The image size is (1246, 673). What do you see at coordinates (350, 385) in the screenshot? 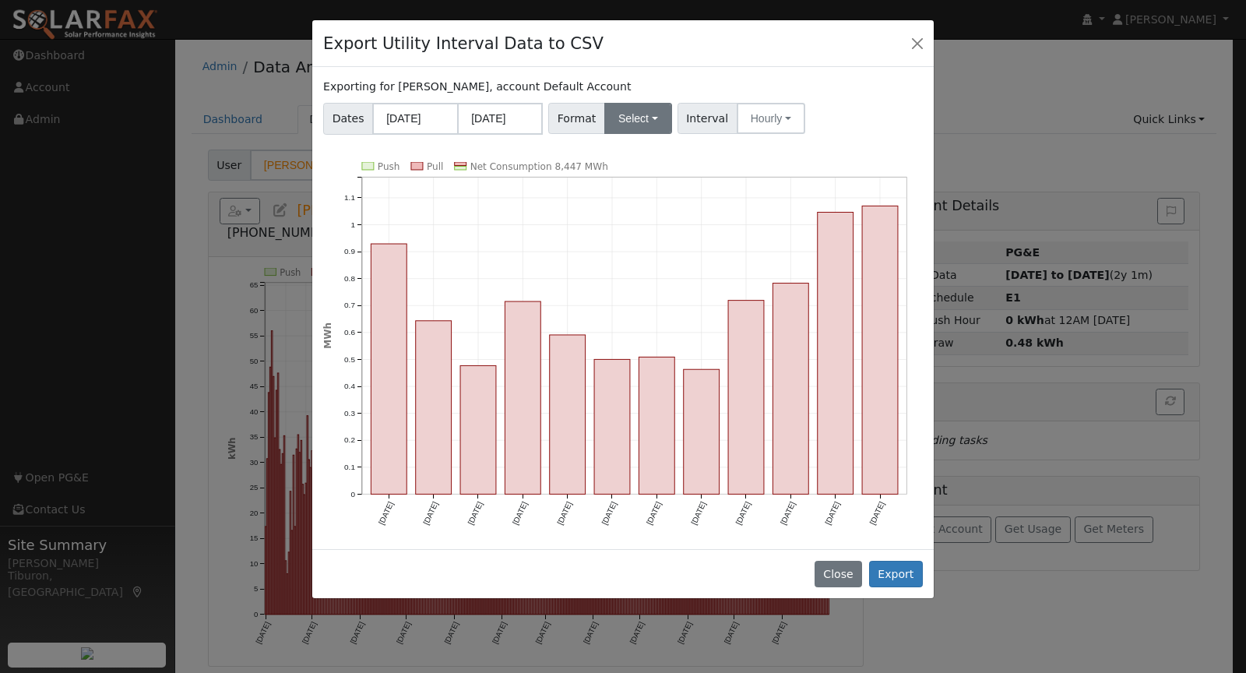
I see `text: 0.4` at bounding box center [350, 385].